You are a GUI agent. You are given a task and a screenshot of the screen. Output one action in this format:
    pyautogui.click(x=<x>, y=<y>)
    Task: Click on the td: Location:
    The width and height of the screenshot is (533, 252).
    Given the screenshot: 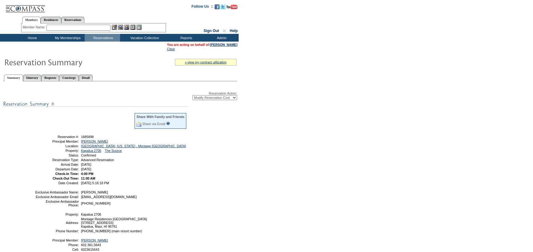 What is the action you would take?
    pyautogui.click(x=57, y=146)
    